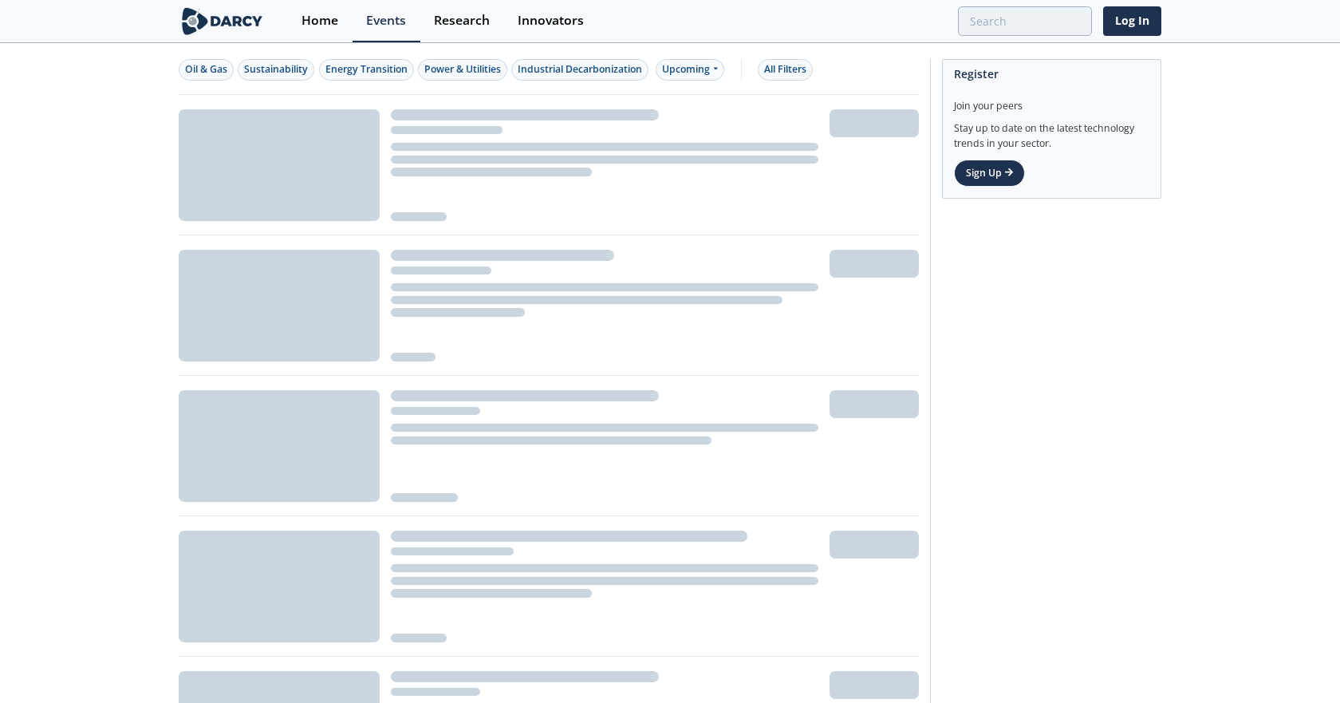 This screenshot has height=703, width=1340. What do you see at coordinates (690, 69) in the screenshot?
I see `div: Upcoming` at bounding box center [690, 69].